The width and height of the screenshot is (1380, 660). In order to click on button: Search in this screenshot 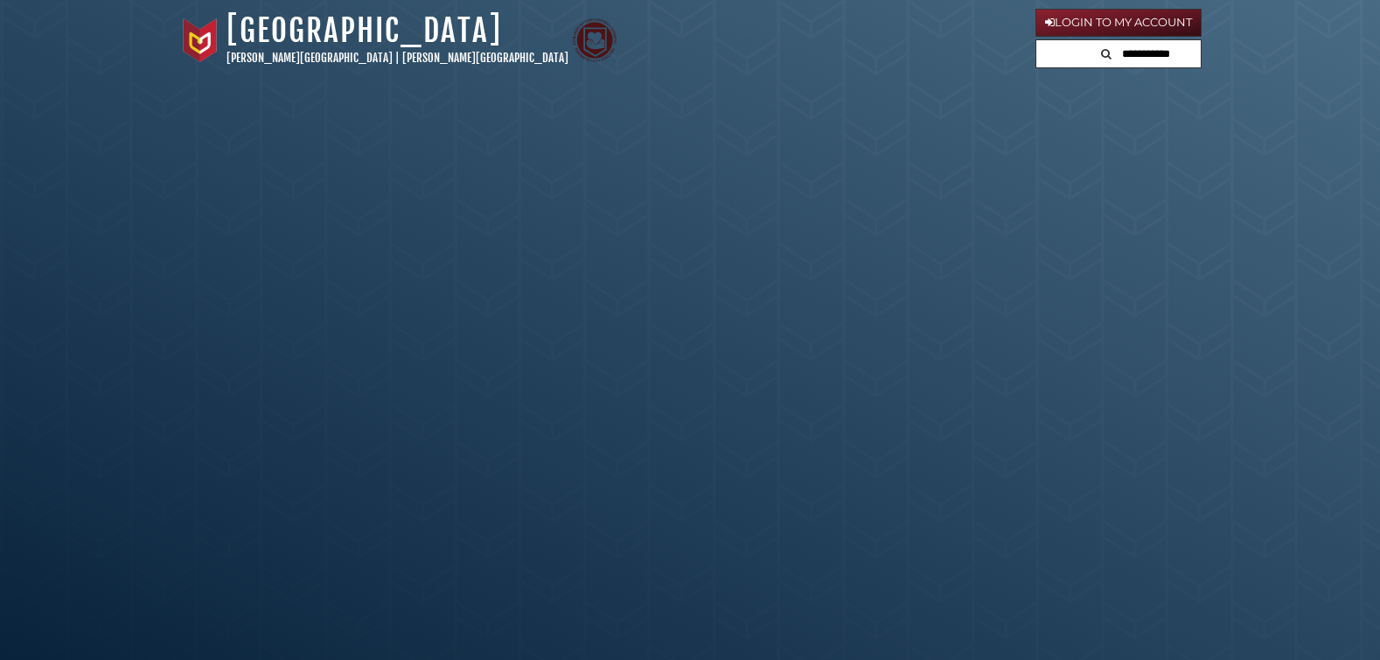, I will do `click(1107, 52)`.